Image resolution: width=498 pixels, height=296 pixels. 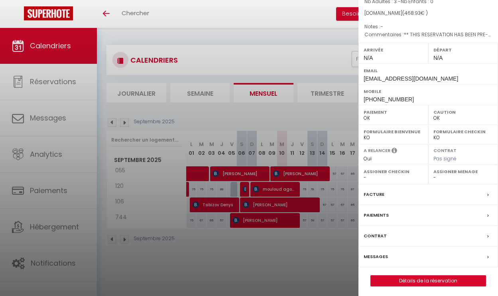 What do you see at coordinates (394, 172) in the screenshot?
I see `label: Assigner Checkin` at bounding box center [394, 172].